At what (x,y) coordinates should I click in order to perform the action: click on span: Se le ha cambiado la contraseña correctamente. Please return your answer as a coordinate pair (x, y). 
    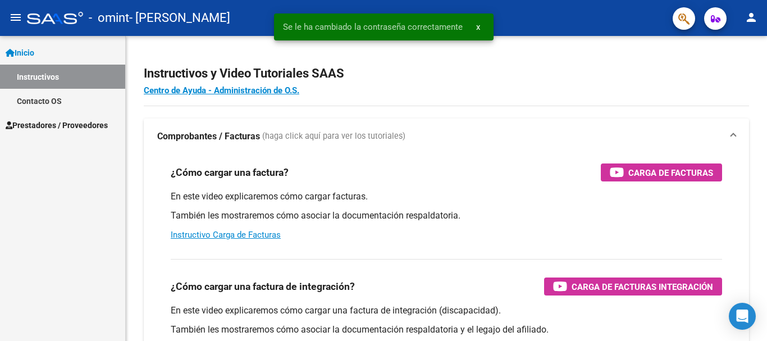
    Looking at the image, I should click on (373, 27).